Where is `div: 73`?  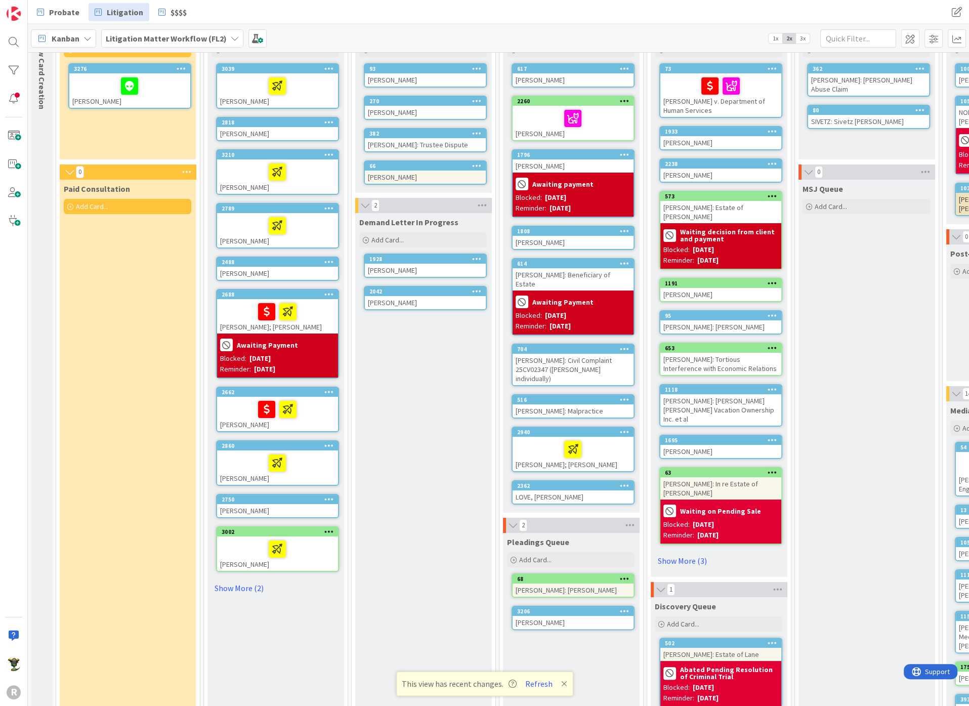 div: 73 is located at coordinates (723, 69).